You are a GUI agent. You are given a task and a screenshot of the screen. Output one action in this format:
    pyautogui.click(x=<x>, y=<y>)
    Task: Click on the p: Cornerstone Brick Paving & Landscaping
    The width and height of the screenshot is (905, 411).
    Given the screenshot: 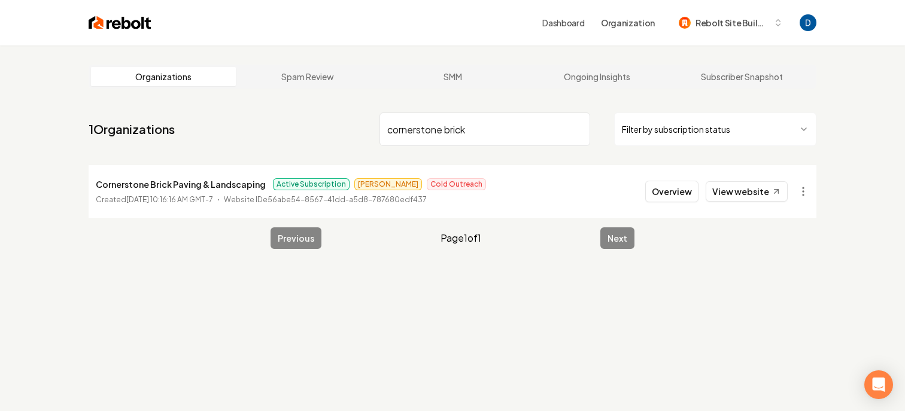 What is the action you would take?
    pyautogui.click(x=181, y=184)
    